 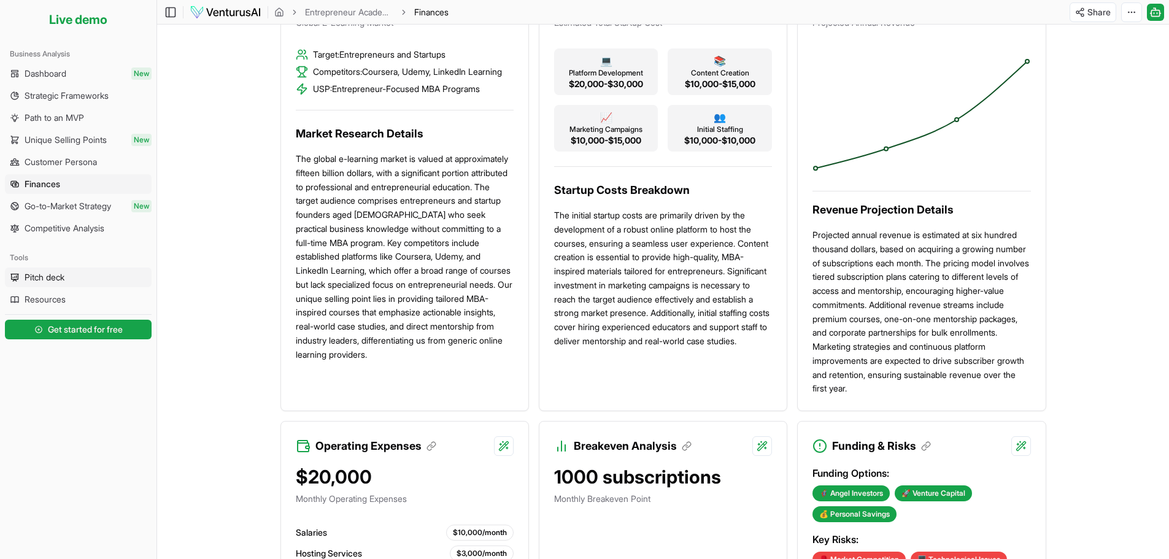 What do you see at coordinates (54, 118) in the screenshot?
I see `span: Path to an MVP` at bounding box center [54, 118].